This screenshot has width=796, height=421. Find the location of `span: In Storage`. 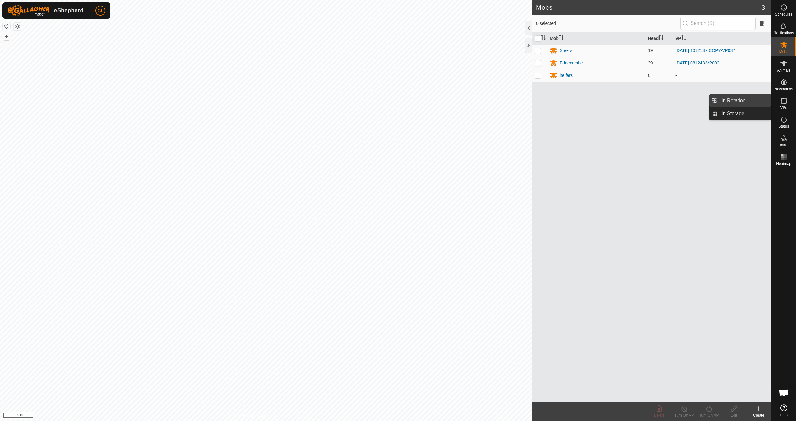

span: In Storage is located at coordinates (733, 114).